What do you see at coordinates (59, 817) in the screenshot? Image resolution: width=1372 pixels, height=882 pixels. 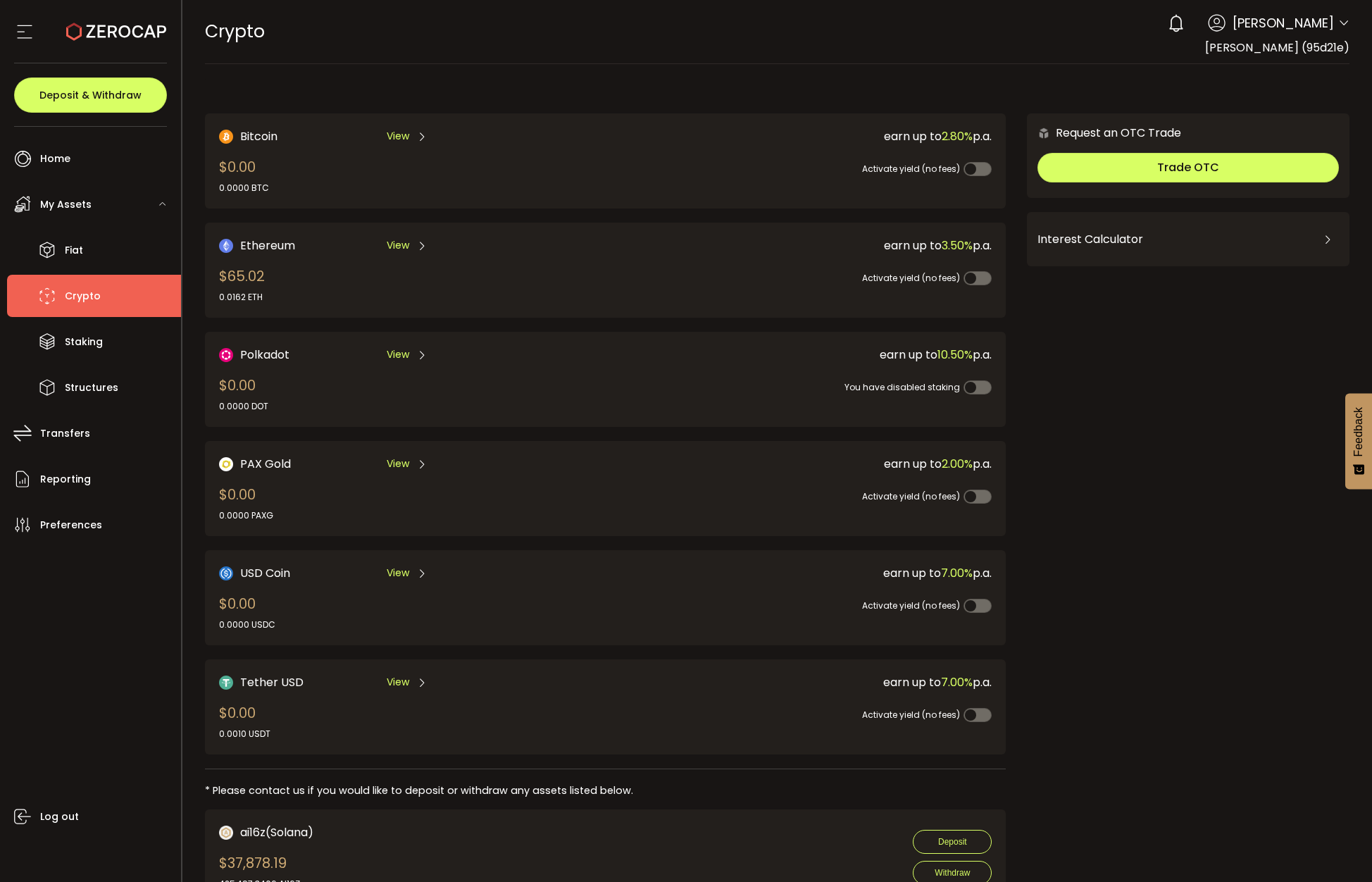 I see `span: Log out` at bounding box center [59, 817].